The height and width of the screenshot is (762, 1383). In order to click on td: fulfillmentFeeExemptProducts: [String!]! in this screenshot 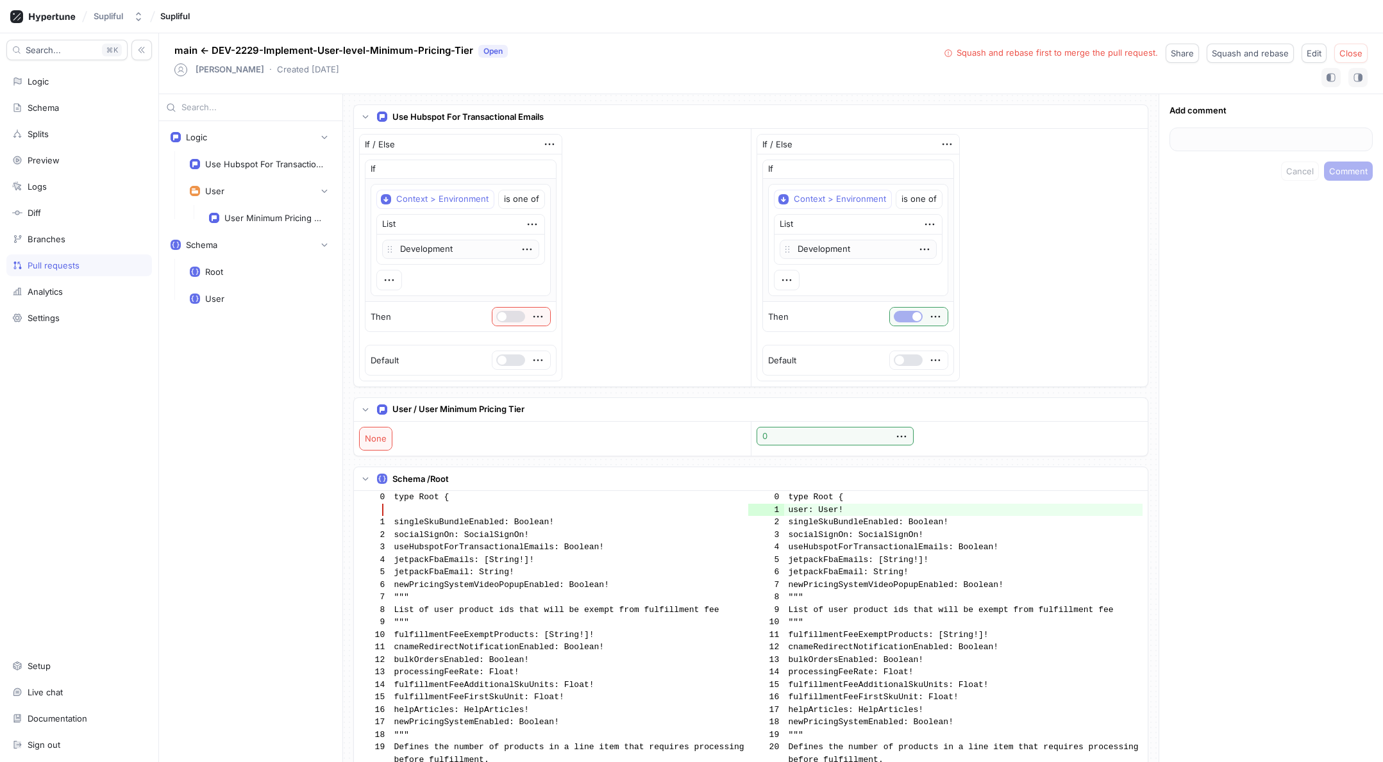, I will do `click(963, 635)`.